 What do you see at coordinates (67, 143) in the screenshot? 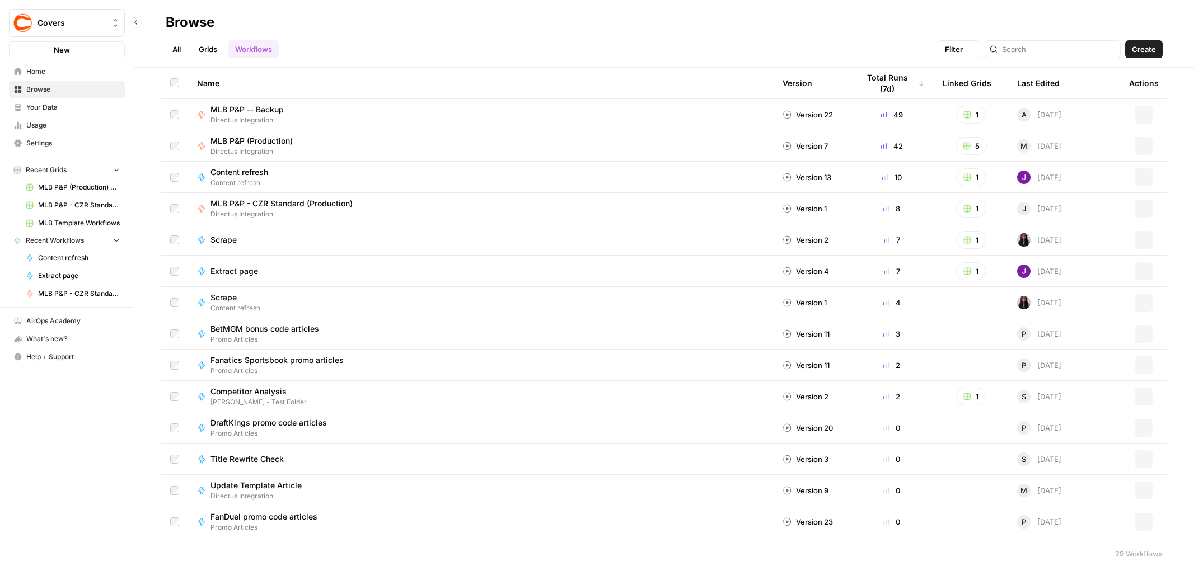
I see `a: Settings` at bounding box center [67, 143].